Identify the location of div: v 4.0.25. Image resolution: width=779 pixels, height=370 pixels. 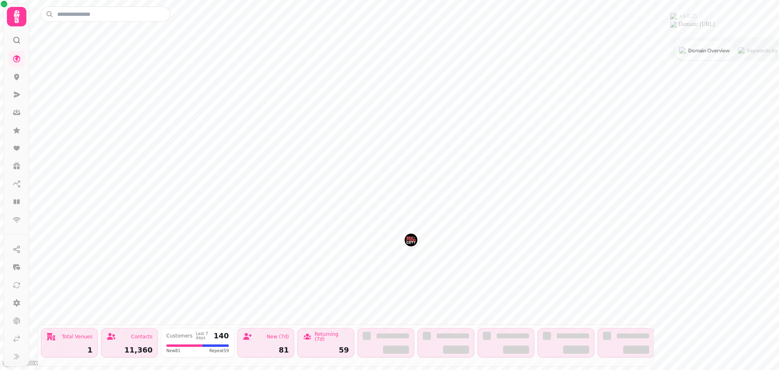
(31, 16).